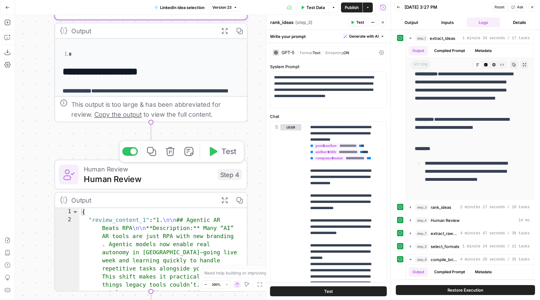  Describe the element at coordinates (465, 290) in the screenshot. I see `button: Restore Execution` at that location.